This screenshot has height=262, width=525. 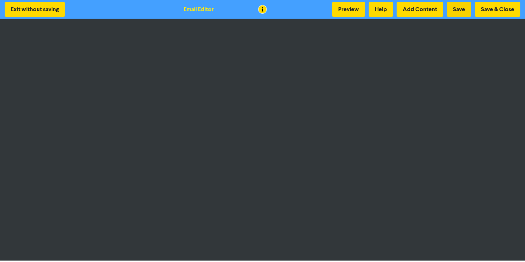 I want to click on button: Help, so click(x=381, y=9).